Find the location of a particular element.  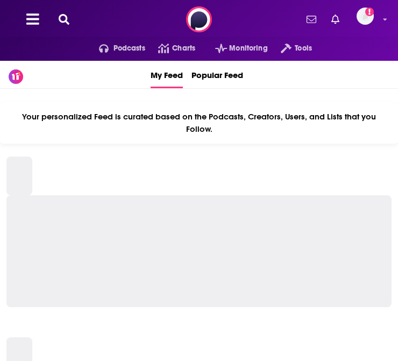

span: My Feed is located at coordinates (167, 75).